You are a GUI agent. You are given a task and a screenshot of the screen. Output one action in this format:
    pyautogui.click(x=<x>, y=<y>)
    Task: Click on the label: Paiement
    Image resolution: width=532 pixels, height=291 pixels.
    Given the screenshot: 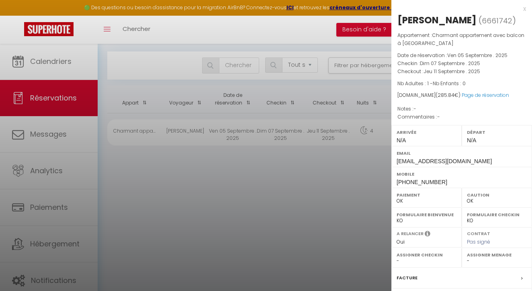 What is the action you would take?
    pyautogui.click(x=426, y=195)
    